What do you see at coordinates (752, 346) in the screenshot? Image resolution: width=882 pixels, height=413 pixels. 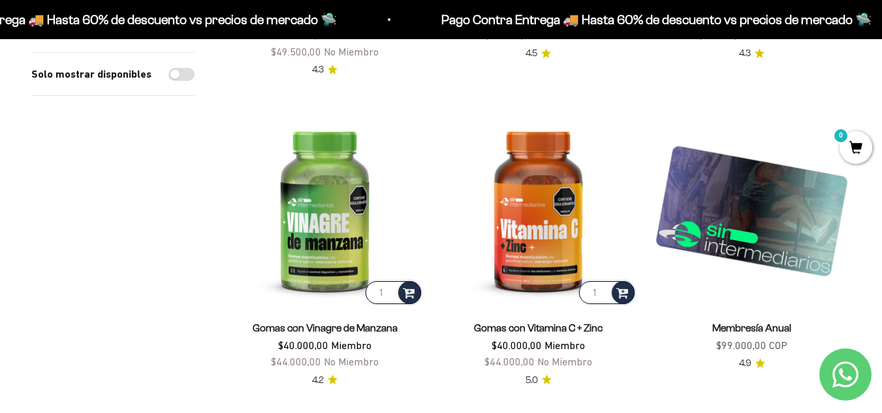 I see `sale-price: $99.000,00 COP` at bounding box center [752, 346].